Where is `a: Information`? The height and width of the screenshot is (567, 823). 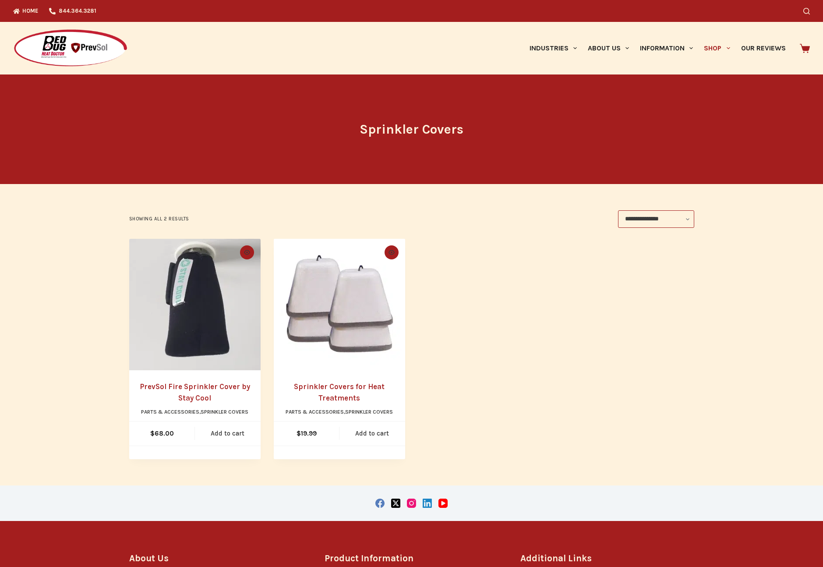
a: Information is located at coordinates (667, 48).